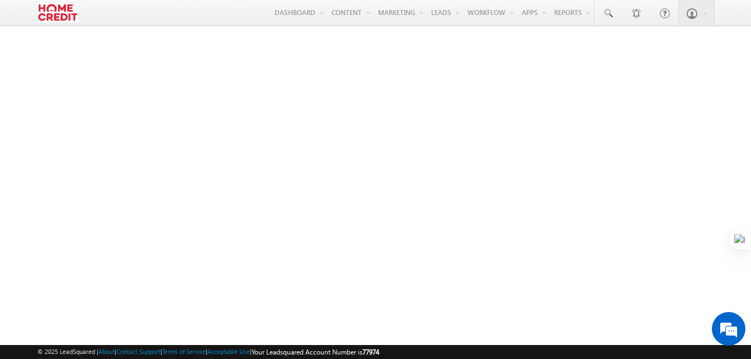 This screenshot has width=751, height=359. Describe the element at coordinates (208, 352) in the screenshot. I see `span: © 2025 LeadSquared | | | | |` at that location.